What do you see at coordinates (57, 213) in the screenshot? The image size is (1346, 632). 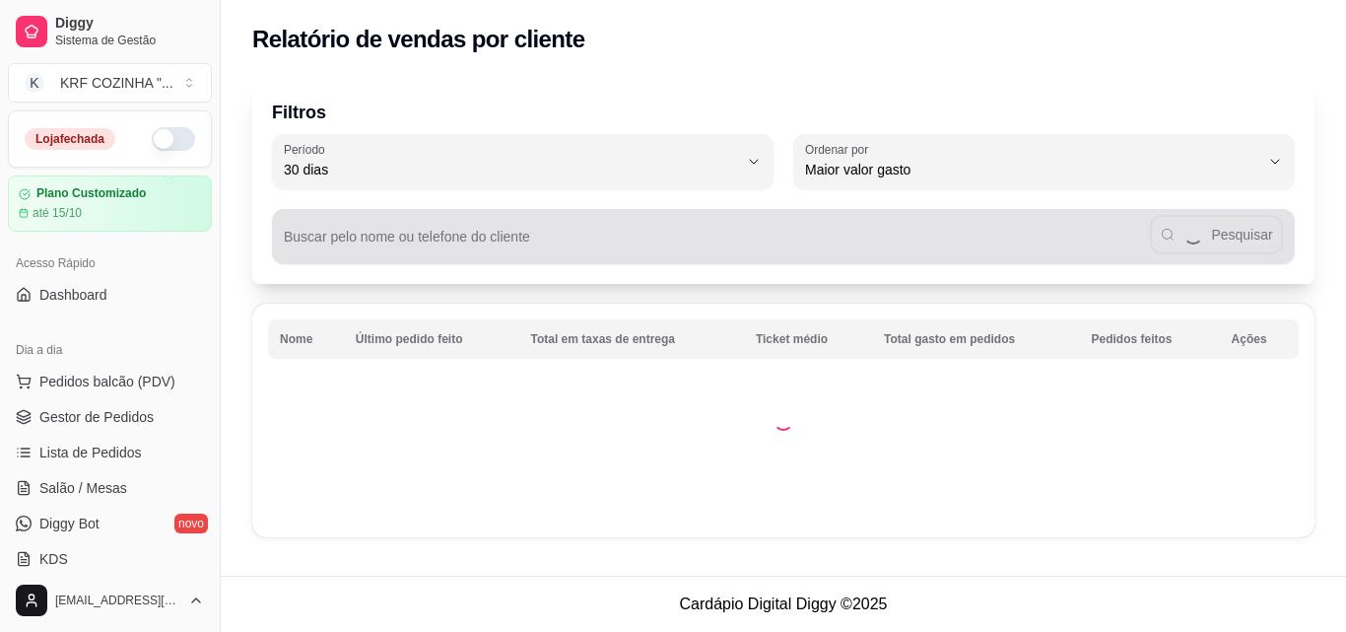 I see `article: até 15/10` at bounding box center [57, 213].